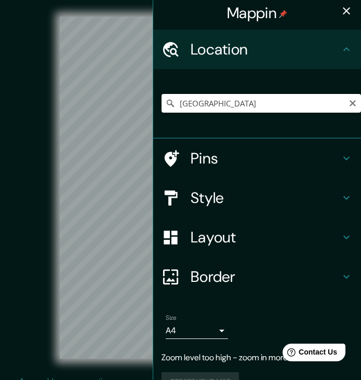 This screenshot has width=361, height=380. Describe the element at coordinates (265, 198) in the screenshot. I see `h4: Style` at that location.